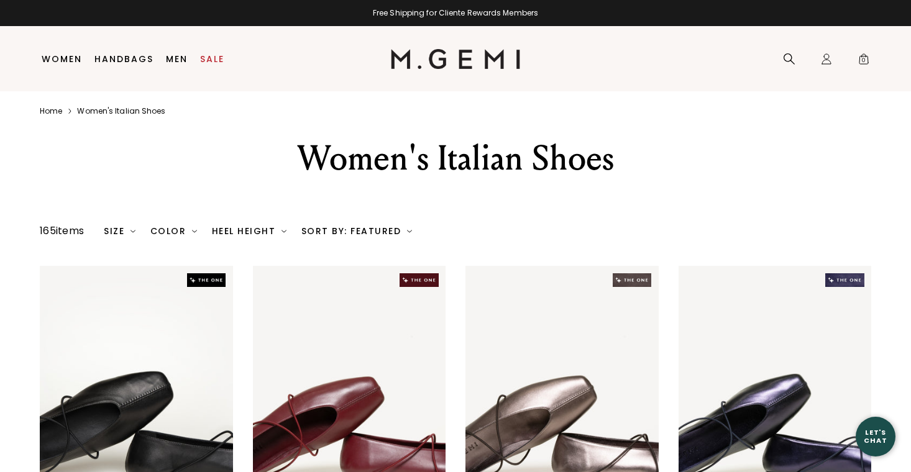 Image resolution: width=911 pixels, height=472 pixels. What do you see at coordinates (62, 59) in the screenshot?
I see `a: Women` at bounding box center [62, 59].